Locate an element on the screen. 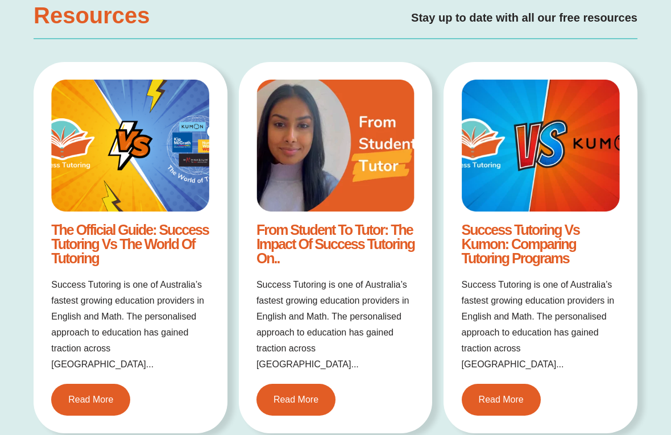 The image size is (671, 435). h3: Resources is located at coordinates (87, 15).